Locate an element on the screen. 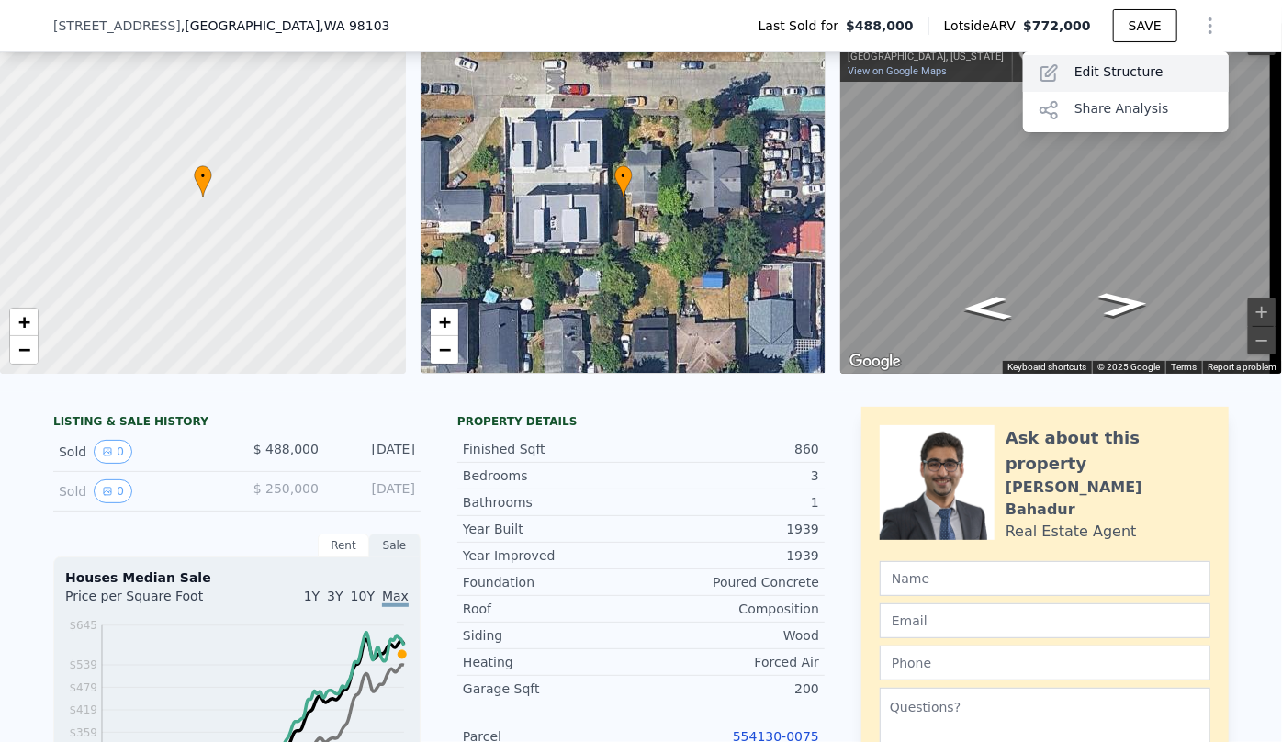 This screenshot has height=742, width=1282. a: Open this area in Google Maps (opens a new window) is located at coordinates (875, 362).